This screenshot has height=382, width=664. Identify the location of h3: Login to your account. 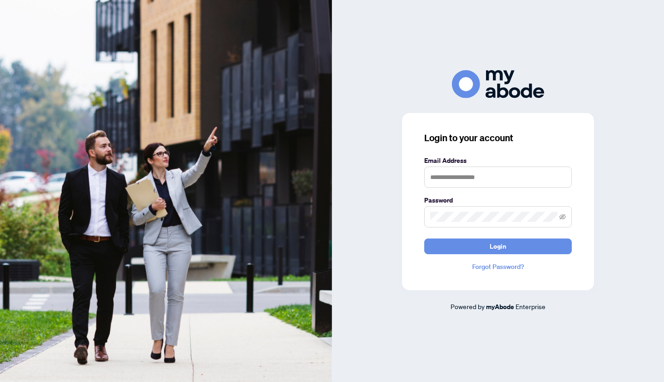
(498, 138).